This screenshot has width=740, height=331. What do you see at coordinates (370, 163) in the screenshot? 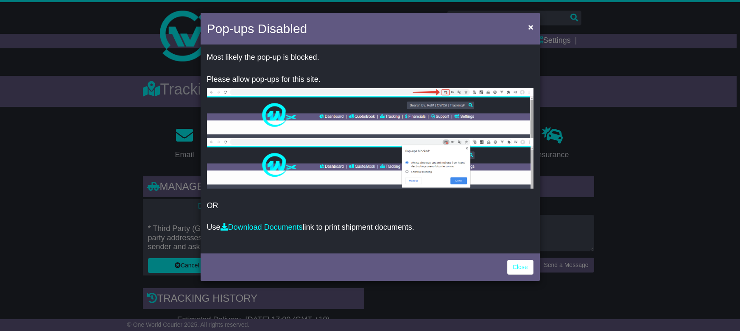
I see `img: allow-popup-2.png` at bounding box center [370, 163].